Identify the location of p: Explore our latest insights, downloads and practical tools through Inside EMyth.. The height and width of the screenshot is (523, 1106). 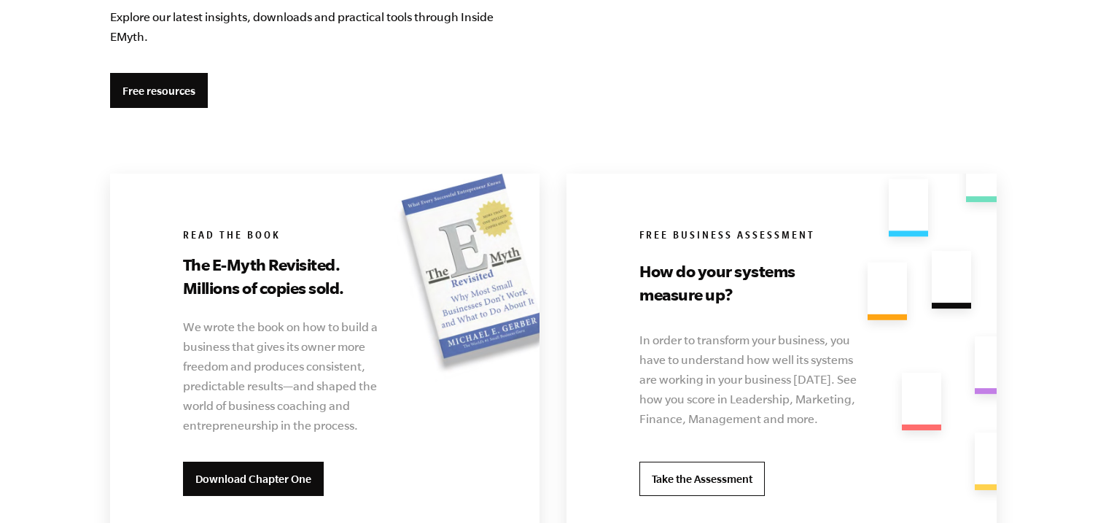
(320, 27).